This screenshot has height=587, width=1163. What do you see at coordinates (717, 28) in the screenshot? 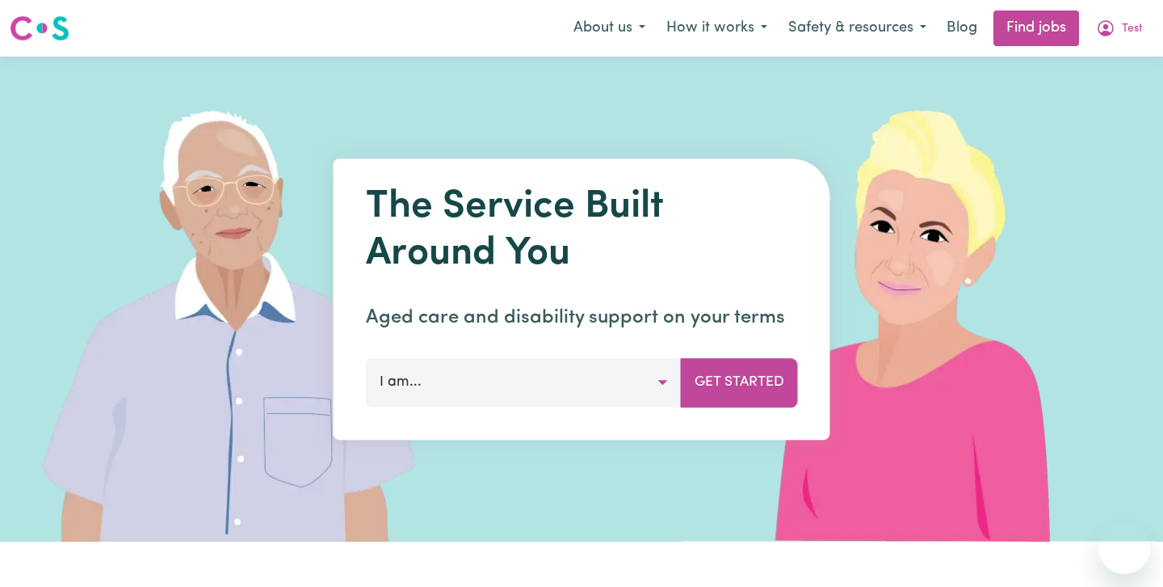
I see `button: How it works` at bounding box center [717, 28].